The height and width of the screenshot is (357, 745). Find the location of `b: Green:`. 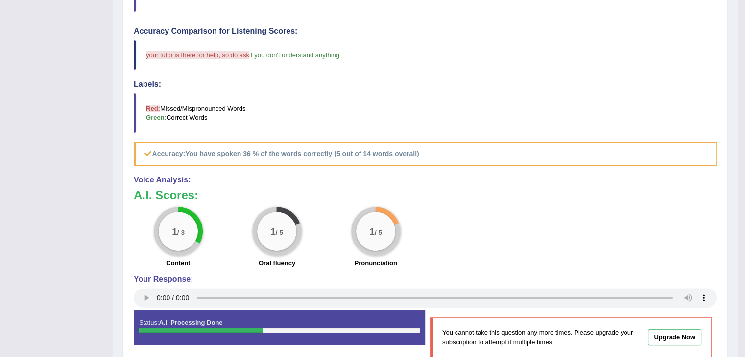

b: Green: is located at coordinates (156, 117).